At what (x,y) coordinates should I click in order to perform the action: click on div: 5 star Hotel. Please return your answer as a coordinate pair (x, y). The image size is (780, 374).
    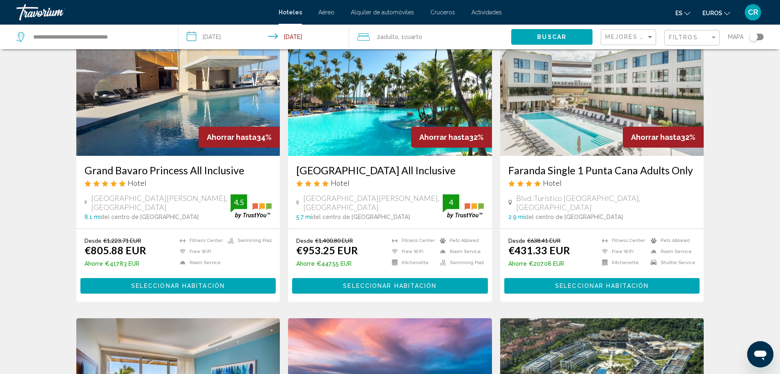
    Looking at the image, I should click on (178, 183).